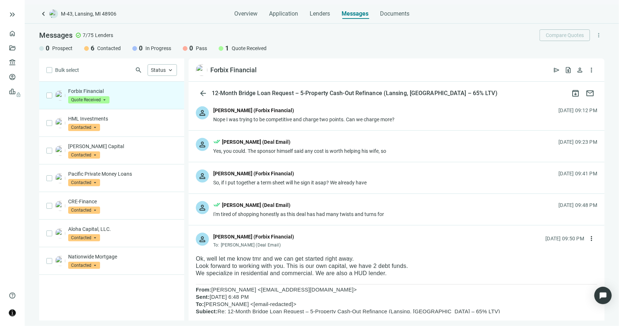  What do you see at coordinates (565, 35) in the screenshot?
I see `button: Compare Quotes` at bounding box center [565, 35].